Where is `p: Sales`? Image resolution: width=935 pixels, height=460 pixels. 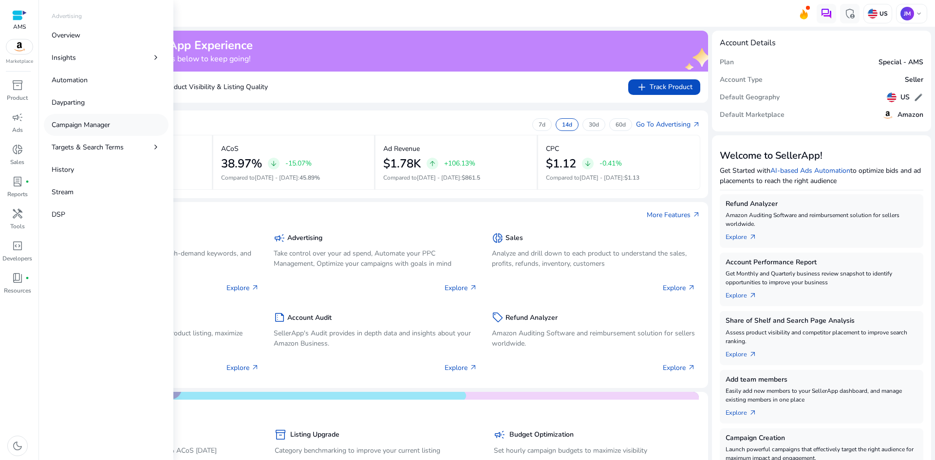 p: Sales is located at coordinates (17, 162).